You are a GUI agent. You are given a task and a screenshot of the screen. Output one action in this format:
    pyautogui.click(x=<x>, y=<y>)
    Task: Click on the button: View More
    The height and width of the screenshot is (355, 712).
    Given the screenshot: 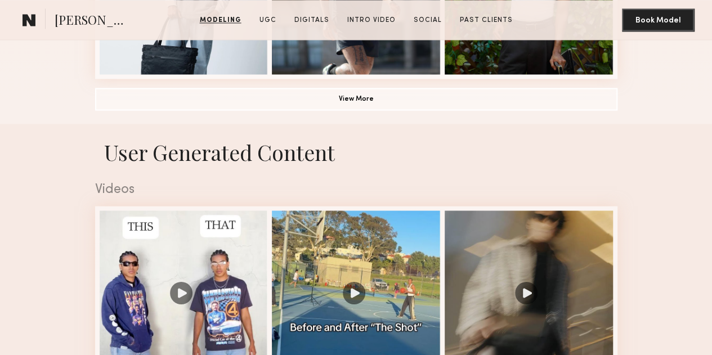 What is the action you would take?
    pyautogui.click(x=356, y=99)
    